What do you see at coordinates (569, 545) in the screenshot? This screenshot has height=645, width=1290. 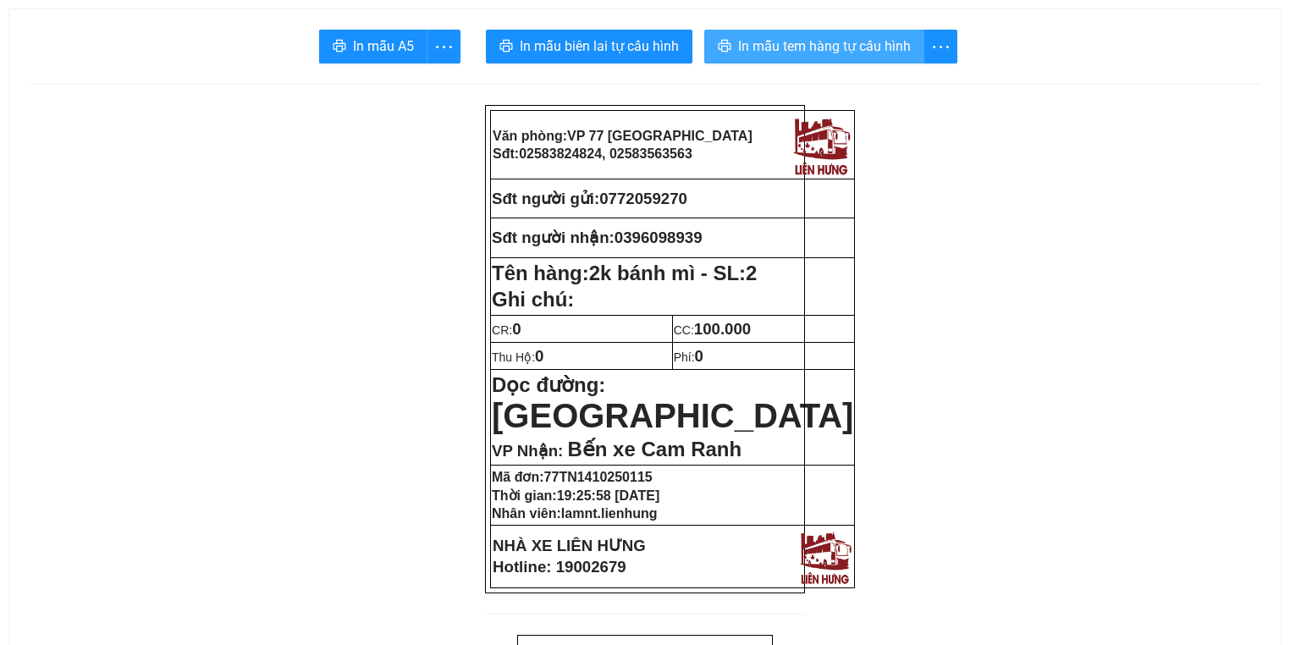 I see `strong: NHÀ XE LIÊN HƯNG` at bounding box center [569, 545].